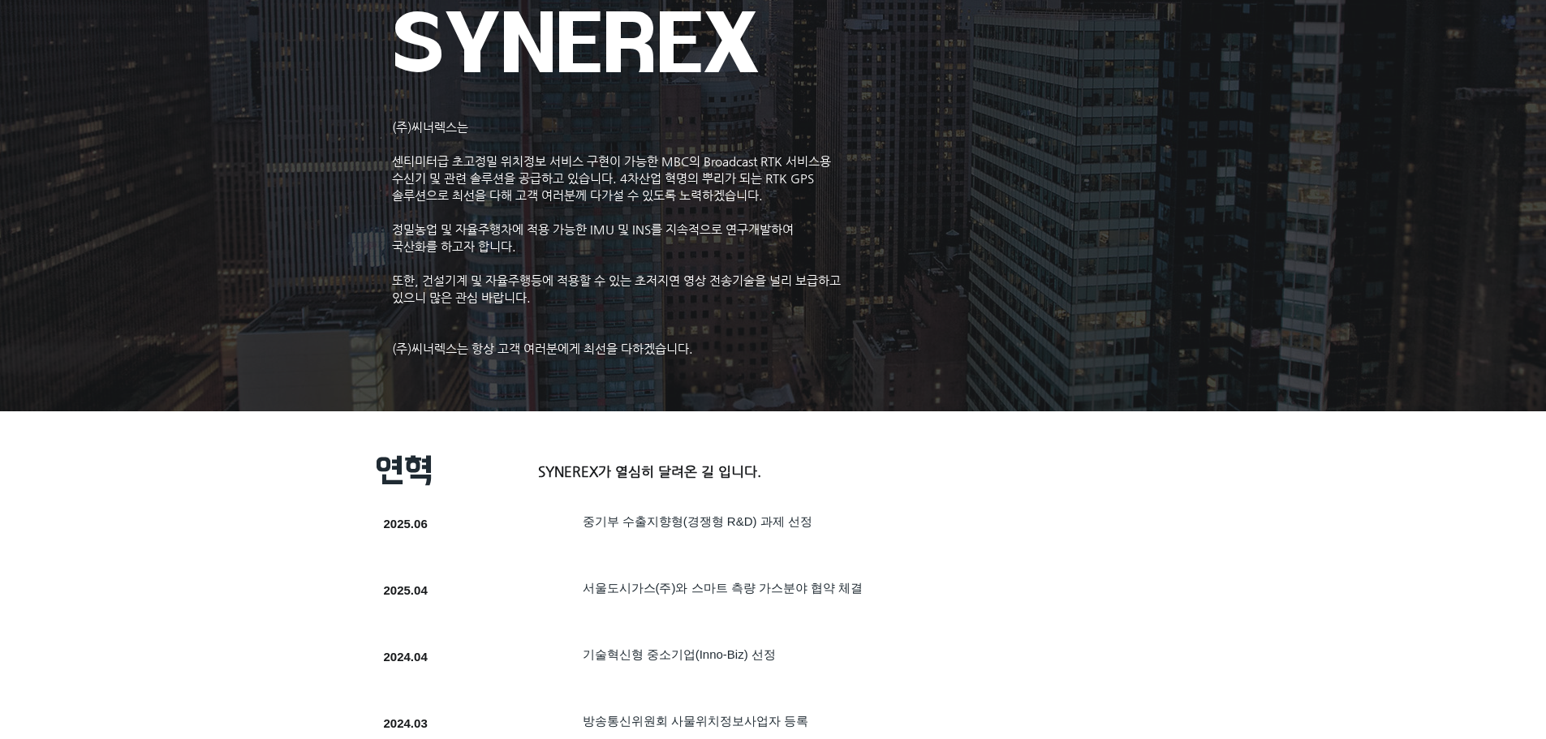  I want to click on span: 연혁, so click(404, 471).